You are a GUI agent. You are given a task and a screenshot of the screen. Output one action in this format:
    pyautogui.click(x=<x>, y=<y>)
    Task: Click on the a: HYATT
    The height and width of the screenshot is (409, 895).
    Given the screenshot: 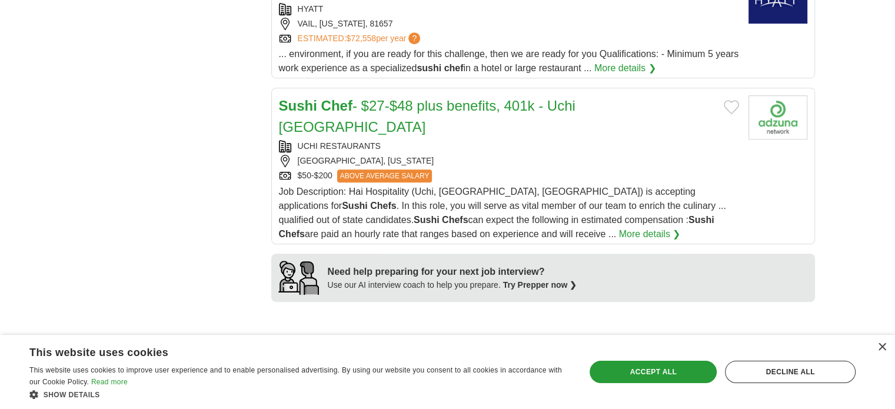 What is the action you would take?
    pyautogui.click(x=311, y=9)
    